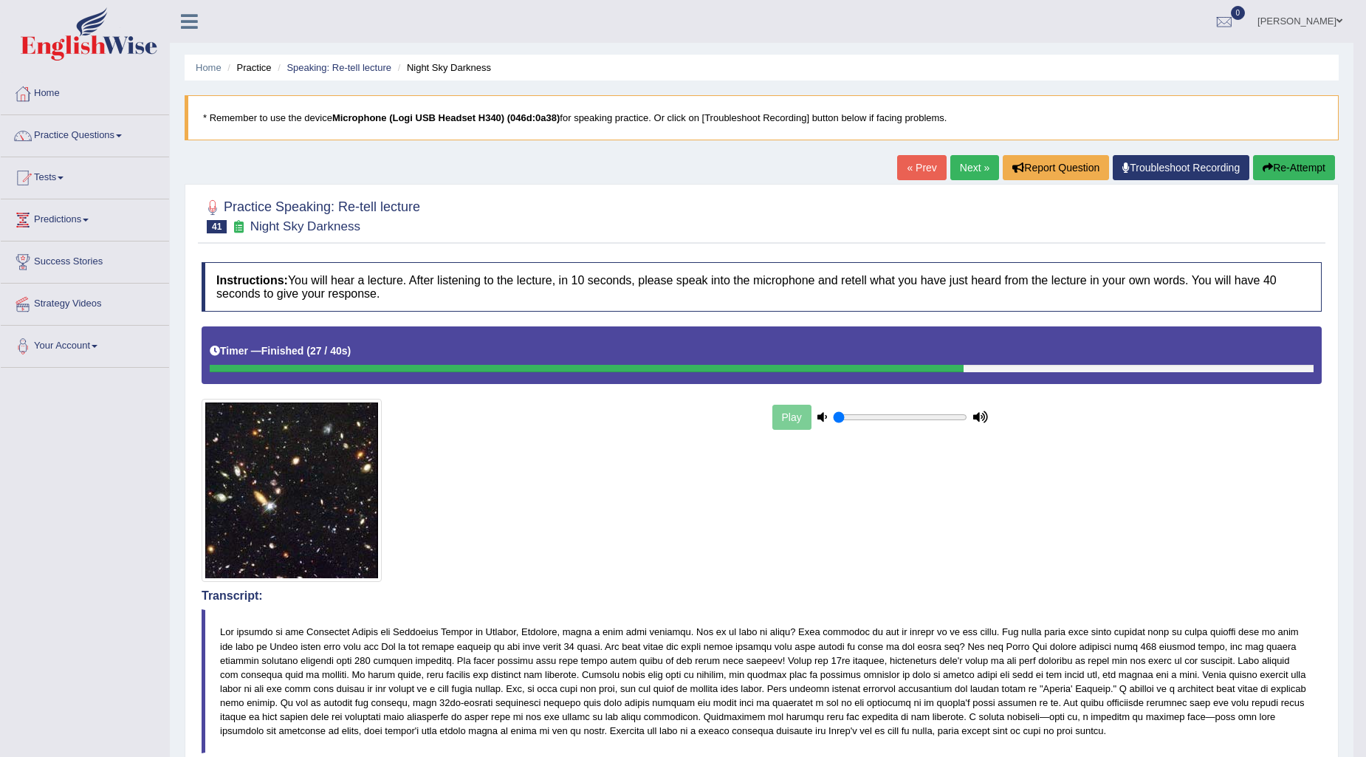 The image size is (1366, 757). What do you see at coordinates (922, 168) in the screenshot?
I see `a: « Prev` at bounding box center [922, 168].